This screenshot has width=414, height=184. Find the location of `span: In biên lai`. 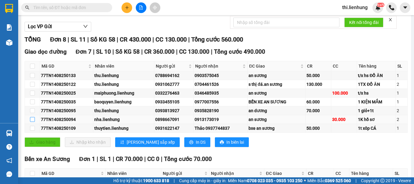

span: In biên lai is located at coordinates (235, 142).